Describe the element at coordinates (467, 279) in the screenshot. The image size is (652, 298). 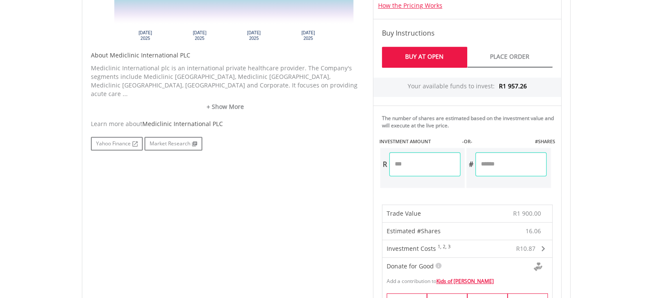
I see `div: Add a contribution to` at that location.